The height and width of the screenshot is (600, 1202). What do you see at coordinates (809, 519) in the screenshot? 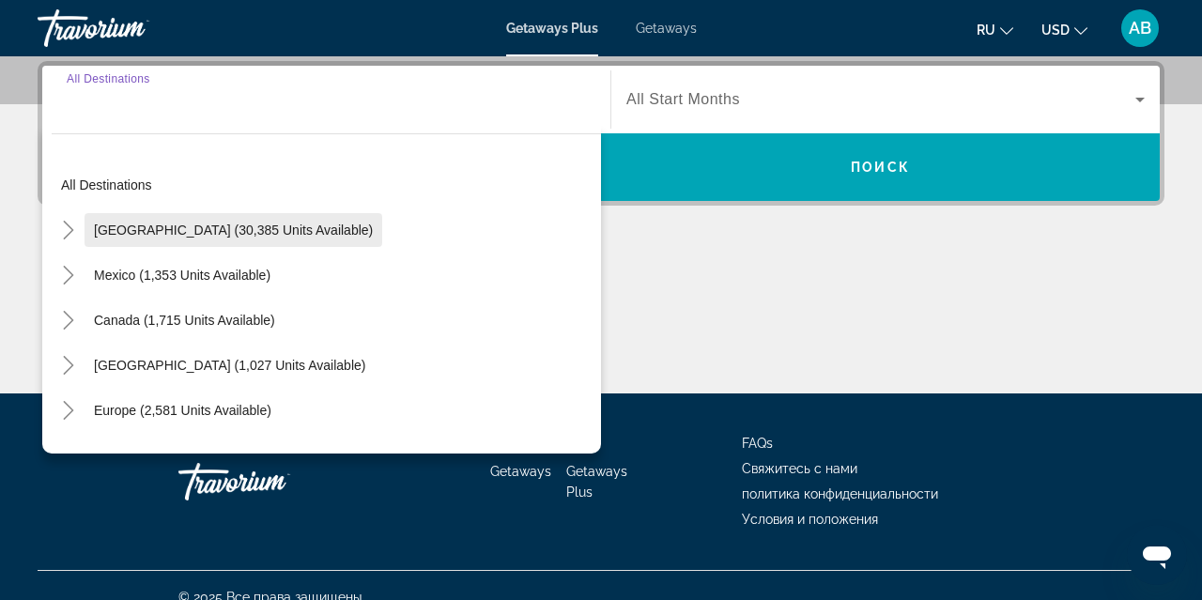
I see `a: Условия и положения` at bounding box center [809, 519].